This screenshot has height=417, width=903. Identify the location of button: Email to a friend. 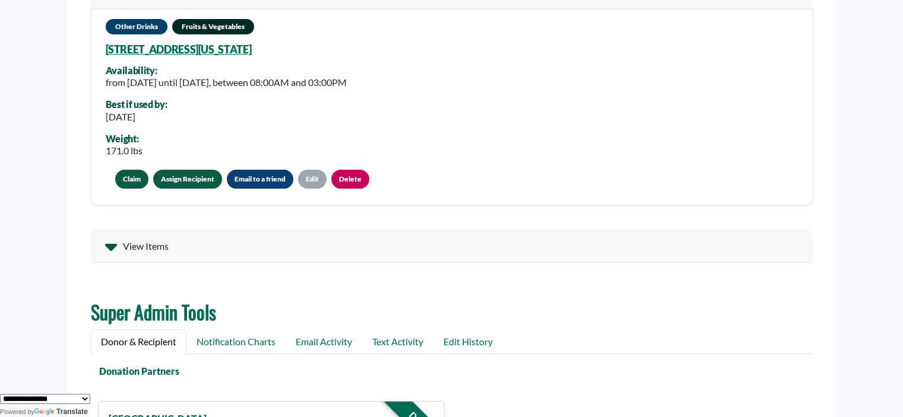
(260, 179).